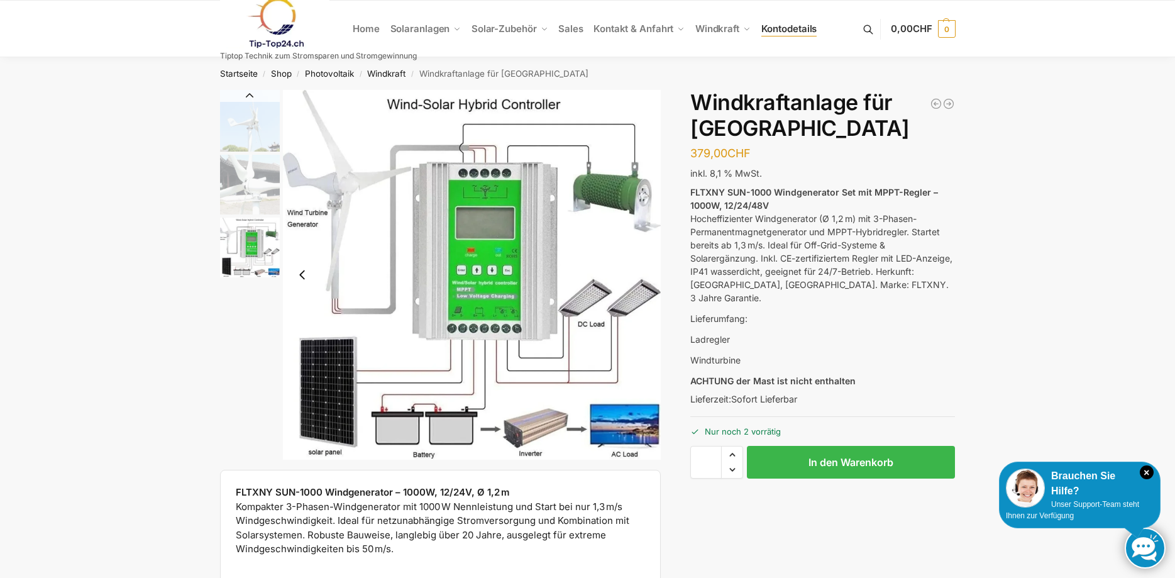 The image size is (1175, 578). What do you see at coordinates (851, 462) in the screenshot?
I see `button: In den Warenkorb` at bounding box center [851, 462].